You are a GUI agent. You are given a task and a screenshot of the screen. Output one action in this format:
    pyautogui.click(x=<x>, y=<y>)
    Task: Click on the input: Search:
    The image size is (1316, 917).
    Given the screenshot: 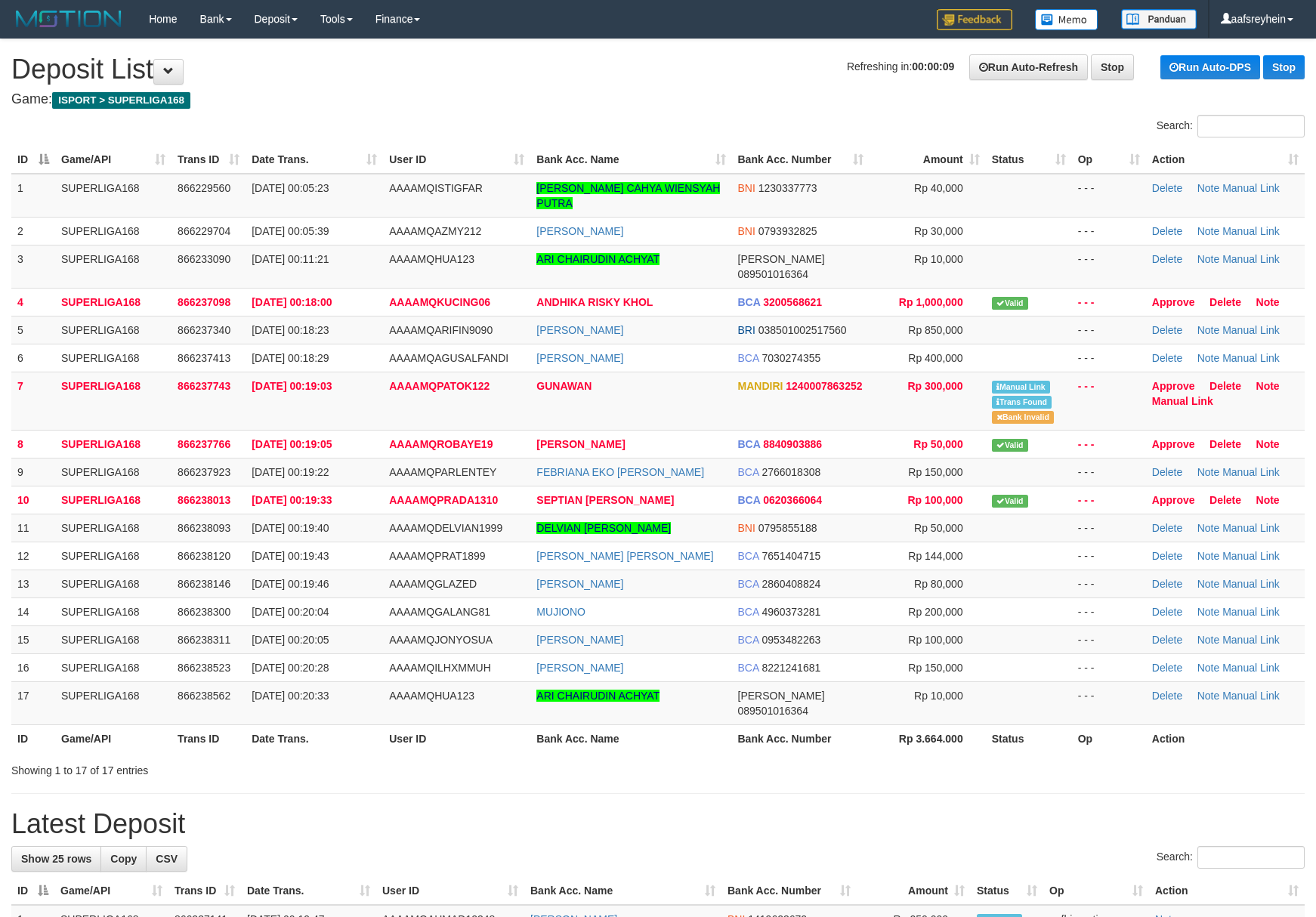 What is the action you would take?
    pyautogui.click(x=1251, y=857)
    